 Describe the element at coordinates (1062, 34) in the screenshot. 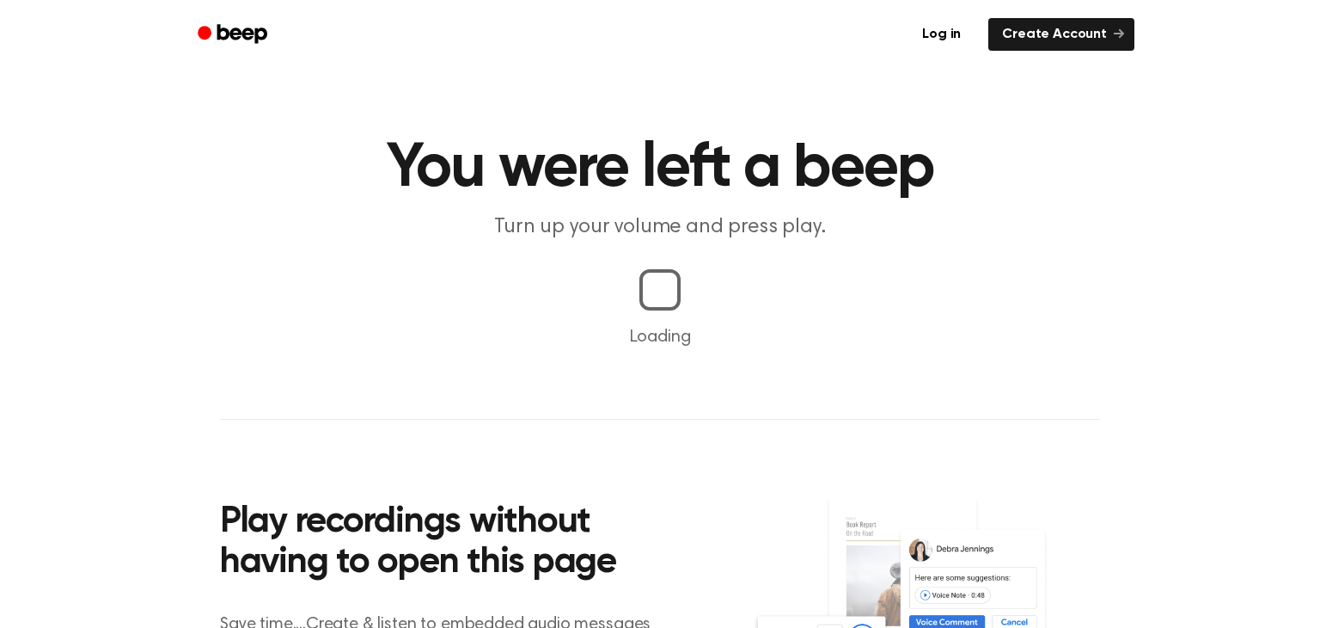

I see `a: Create Account` at that location.